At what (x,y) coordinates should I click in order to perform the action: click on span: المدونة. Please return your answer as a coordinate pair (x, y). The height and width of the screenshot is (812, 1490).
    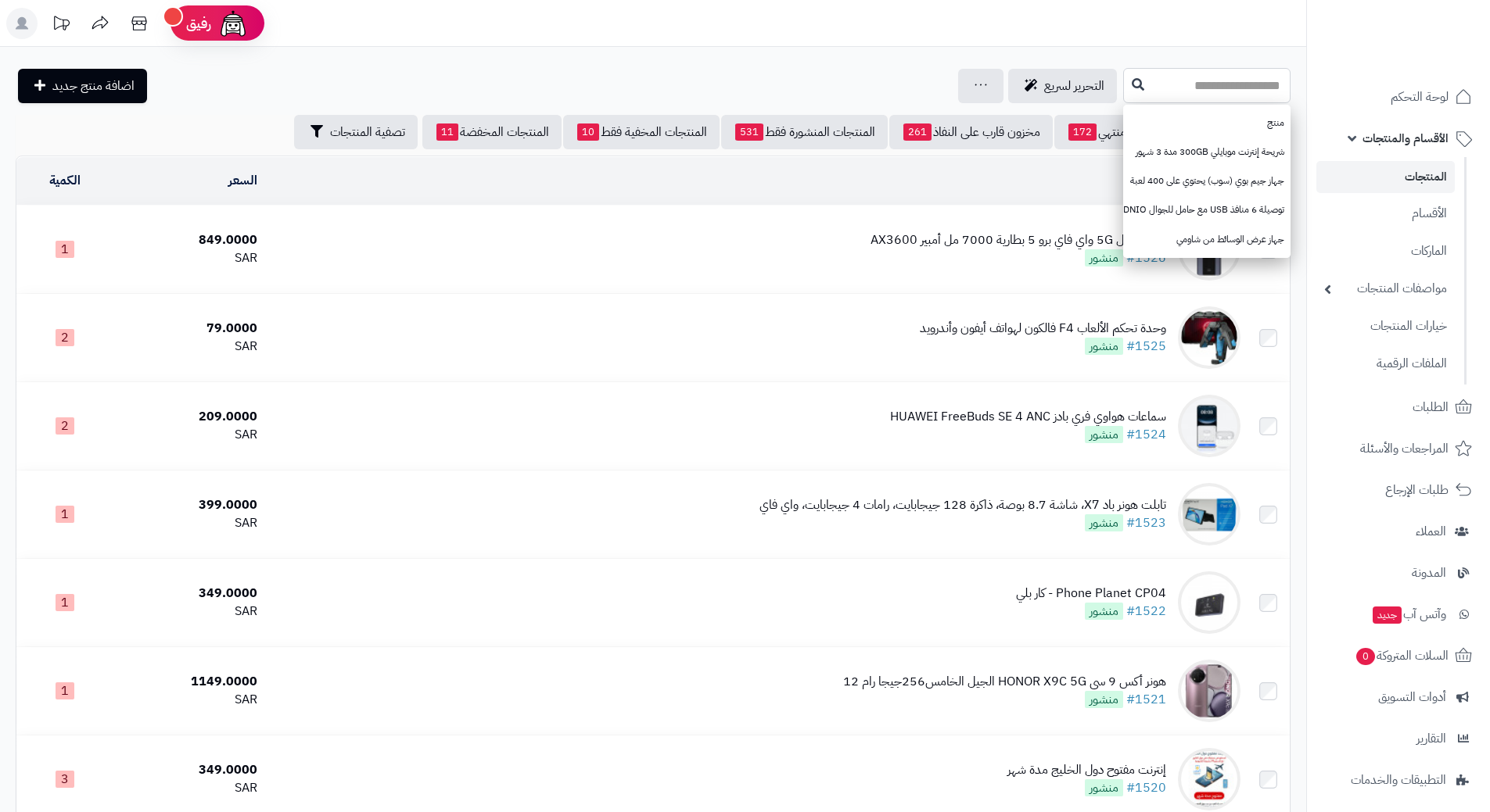
    Looking at the image, I should click on (1429, 573).